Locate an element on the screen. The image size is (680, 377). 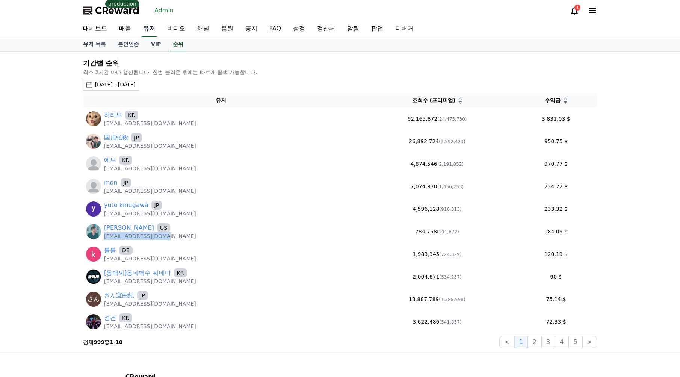
p: 전체 중 - is located at coordinates (103, 342).